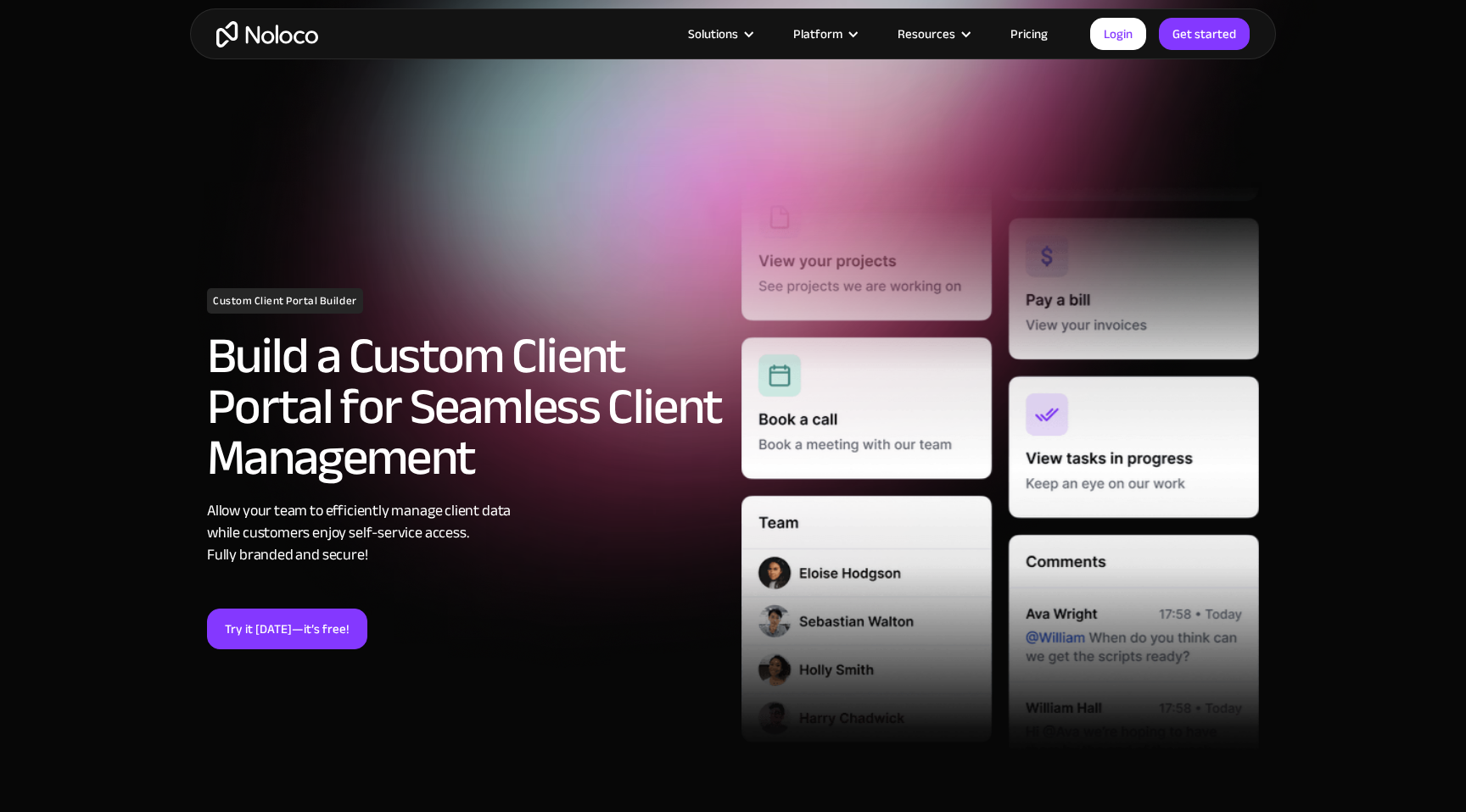 This screenshot has width=1466, height=812. What do you see at coordinates (267, 34) in the screenshot?
I see `a: home` at bounding box center [267, 34].